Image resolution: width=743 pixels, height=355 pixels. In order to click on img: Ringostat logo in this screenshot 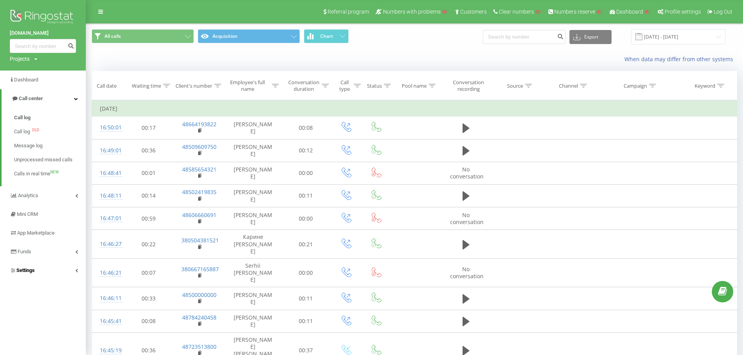, I will do `click(43, 18)`.